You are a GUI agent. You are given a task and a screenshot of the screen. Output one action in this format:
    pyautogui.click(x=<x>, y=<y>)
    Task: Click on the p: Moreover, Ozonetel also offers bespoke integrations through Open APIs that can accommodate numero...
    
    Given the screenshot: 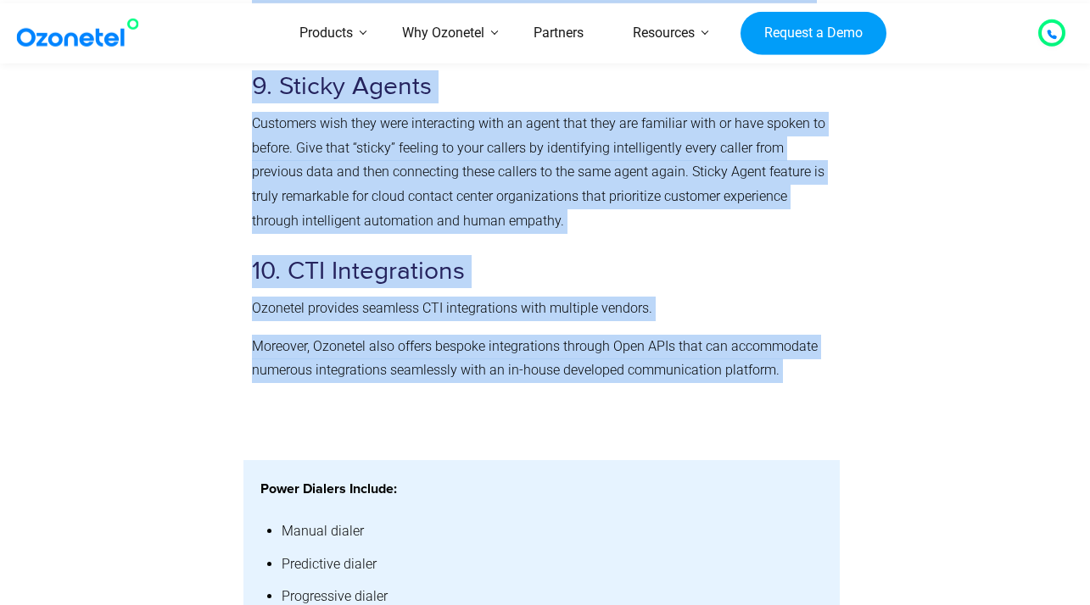 What is the action you would take?
    pyautogui.click(x=541, y=360)
    